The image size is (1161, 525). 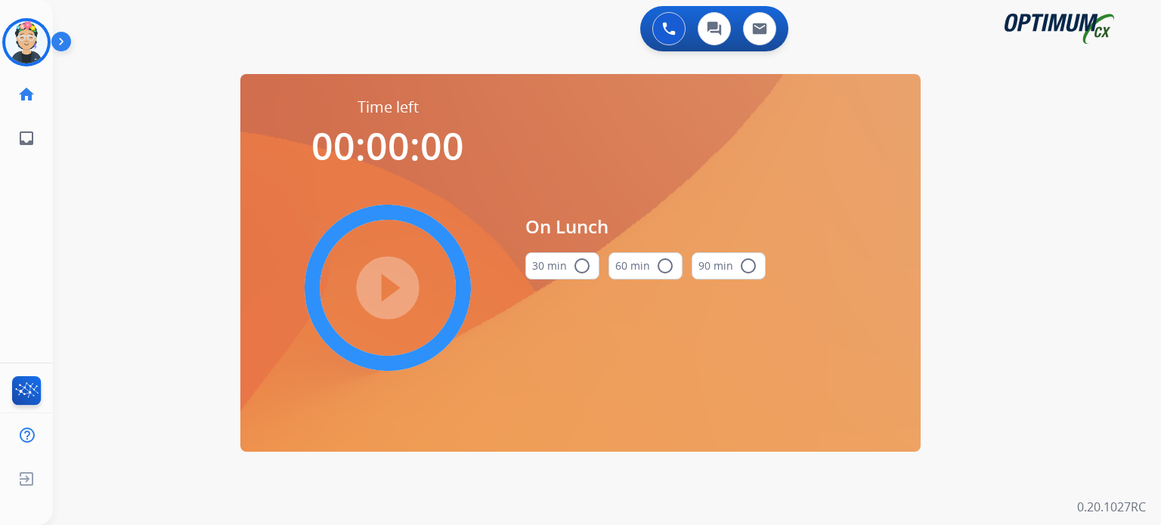 What do you see at coordinates (26, 42) in the screenshot?
I see `img: avatar` at bounding box center [26, 42].